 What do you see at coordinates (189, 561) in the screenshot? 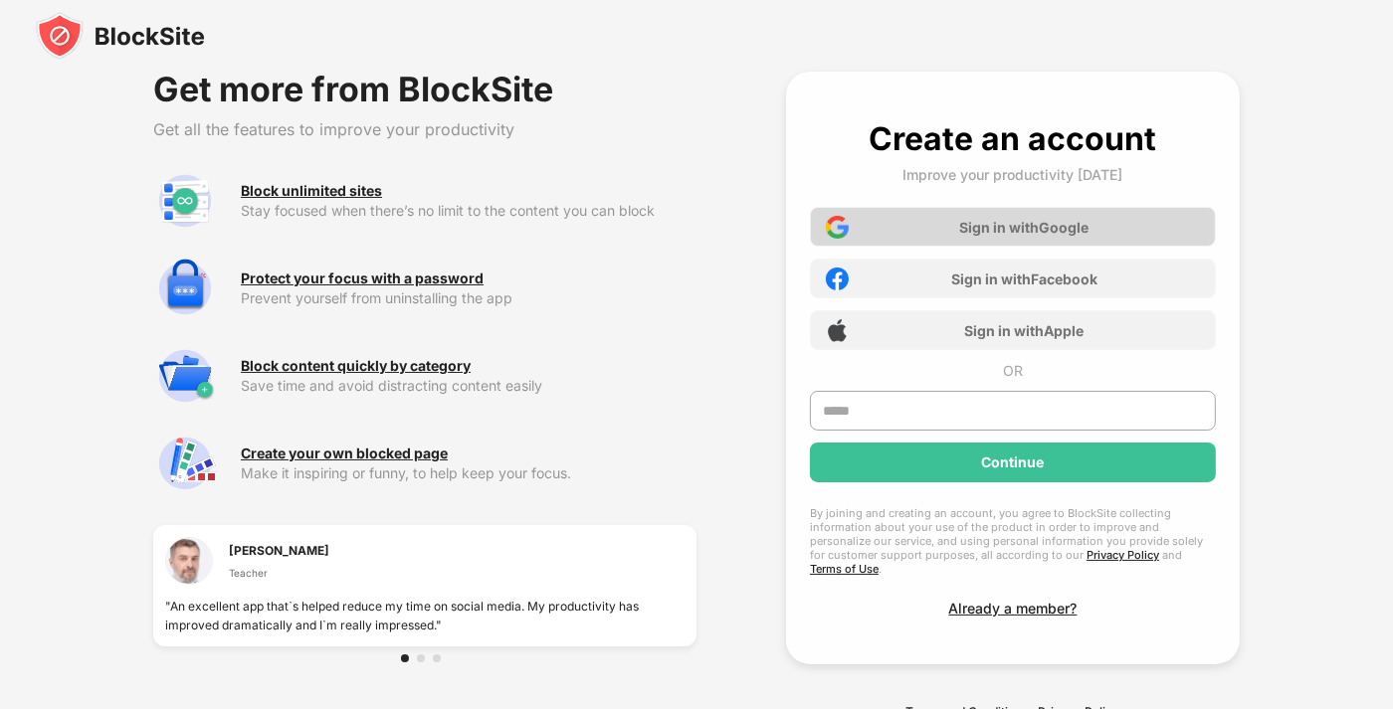
I see `img: testimonial-1.jpg` at bounding box center [189, 561].